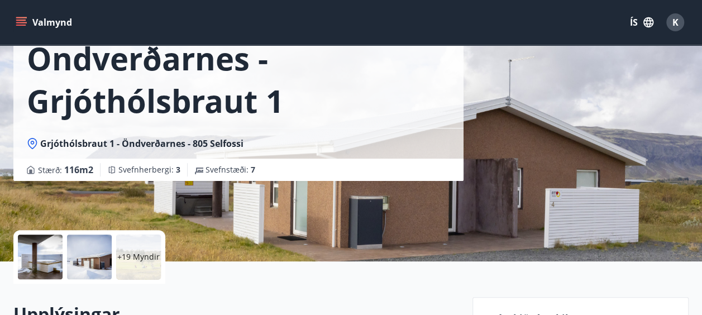  I want to click on span: Svefnherbergi :, so click(149, 170).